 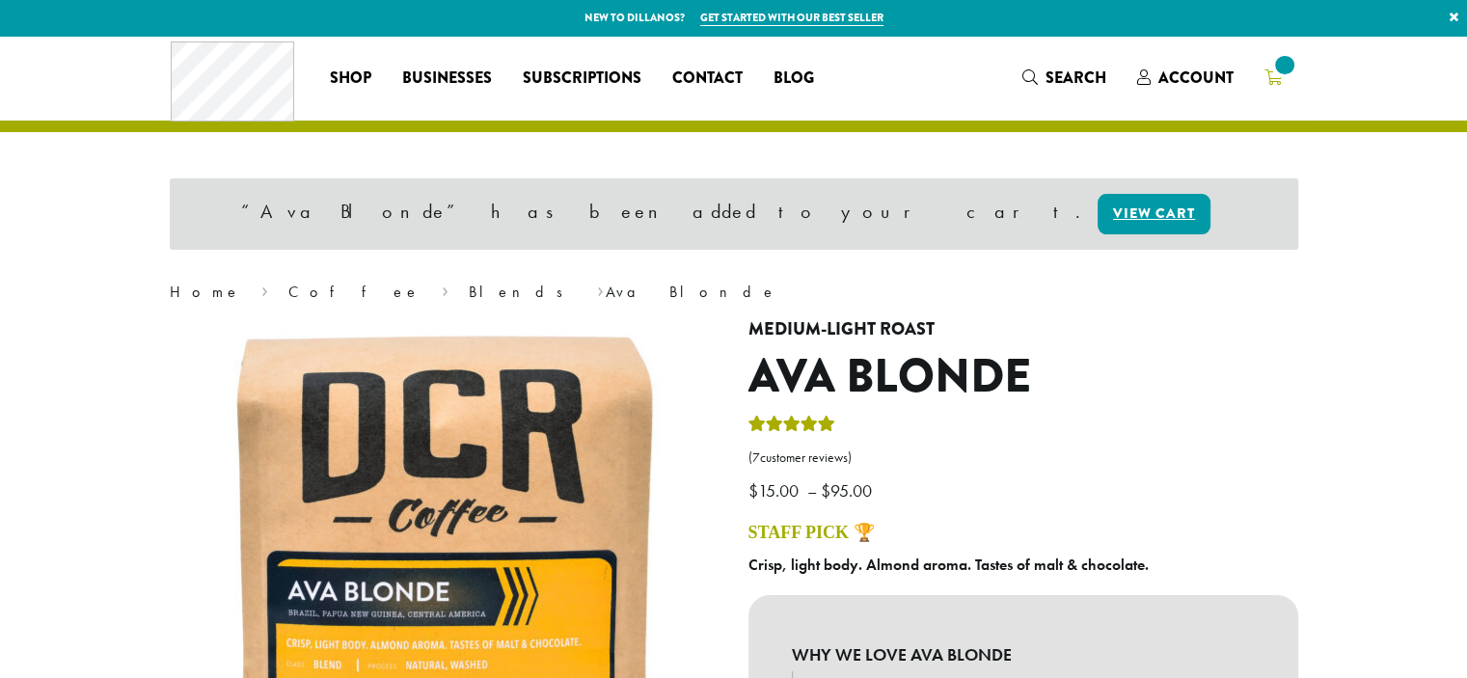 What do you see at coordinates (948, 564) in the screenshot?
I see `b: Crisp, light body. Almond aroma. Tastes of malt & chocolate.` at bounding box center [948, 564].